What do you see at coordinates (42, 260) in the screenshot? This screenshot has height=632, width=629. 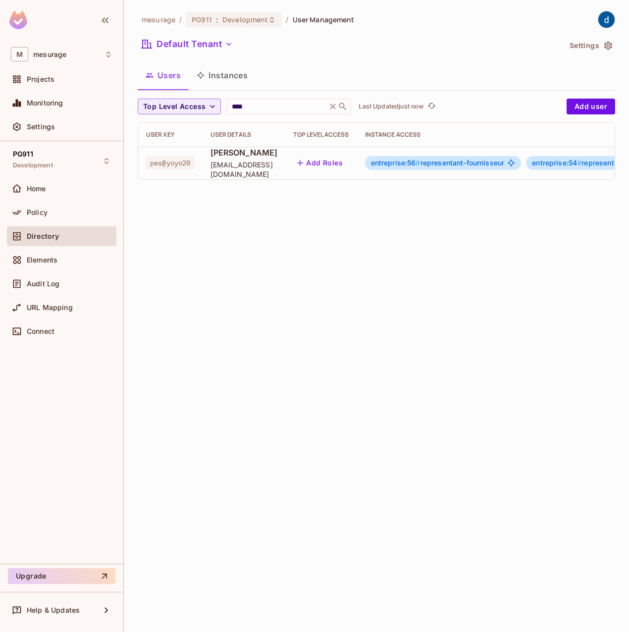 I see `span: Elements` at bounding box center [42, 260].